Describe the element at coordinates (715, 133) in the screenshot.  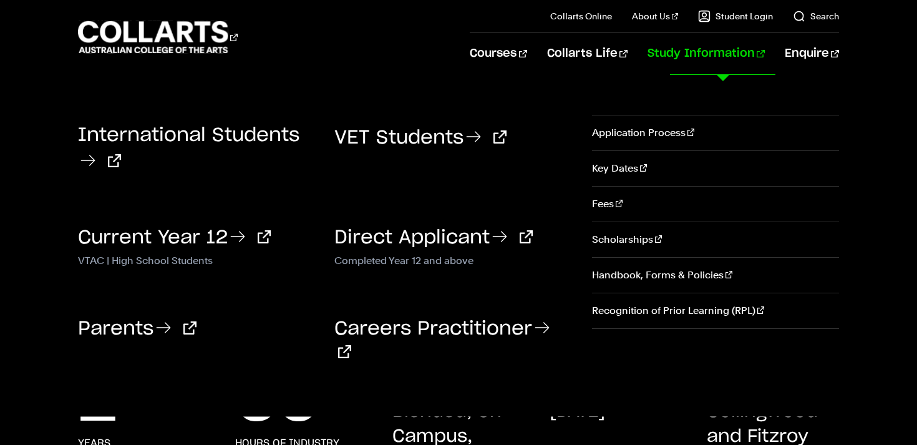
I see `a: Application Process` at that location.